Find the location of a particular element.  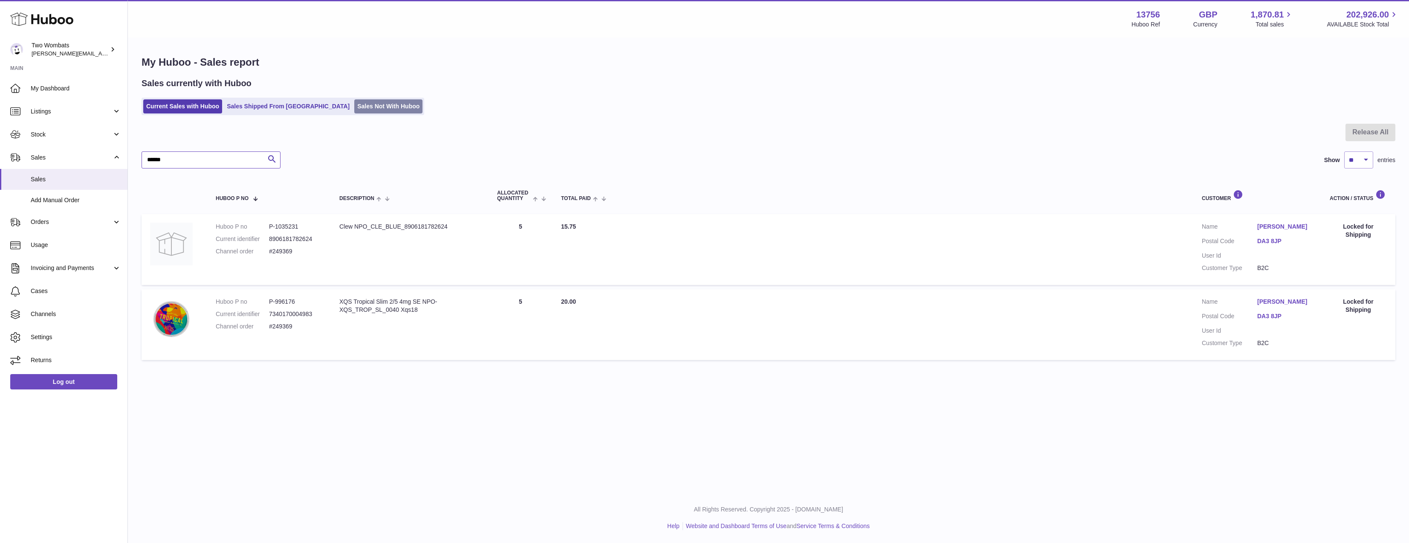

strong: 13756 is located at coordinates (1148, 15).